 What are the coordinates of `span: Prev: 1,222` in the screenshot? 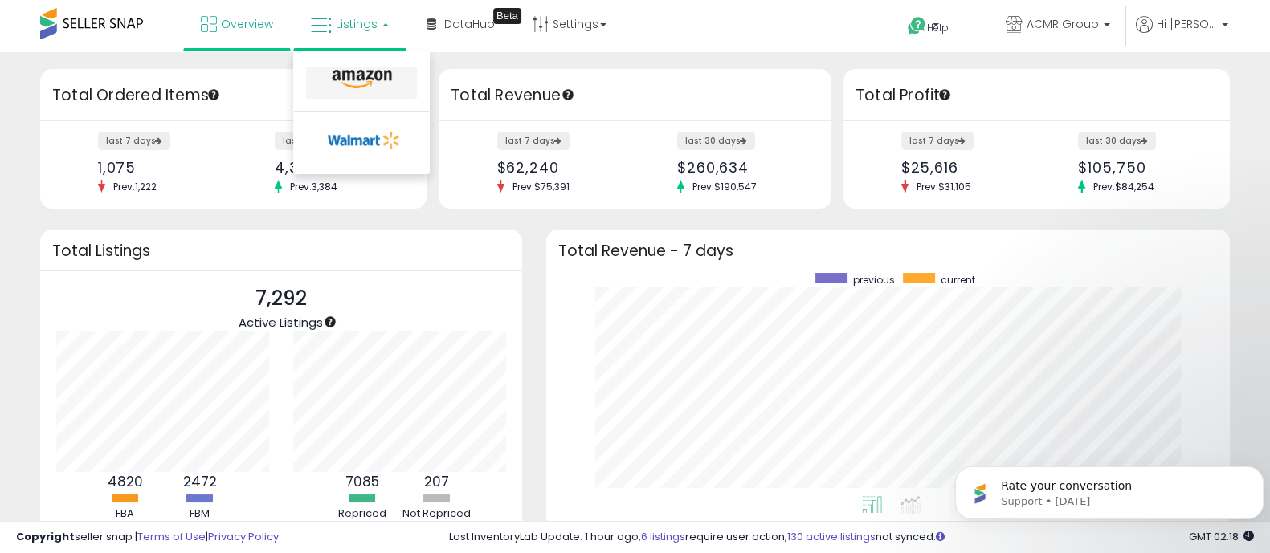 It's located at (135, 186).